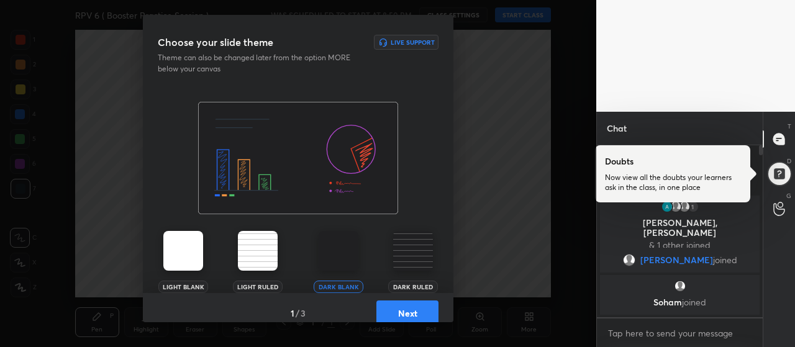 The image size is (795, 347). I want to click on h4: 3, so click(303, 313).